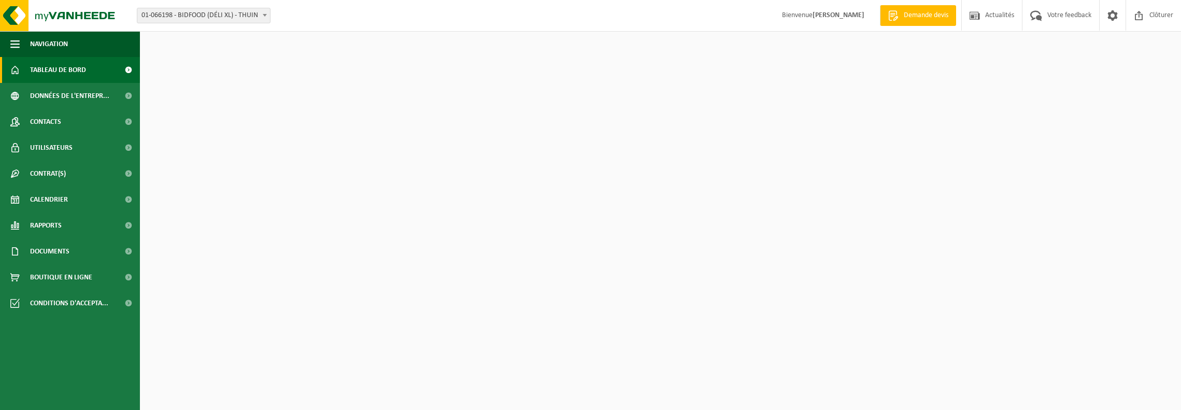  Describe the element at coordinates (69, 303) in the screenshot. I see `span: Conditions d'accepta...` at that location.